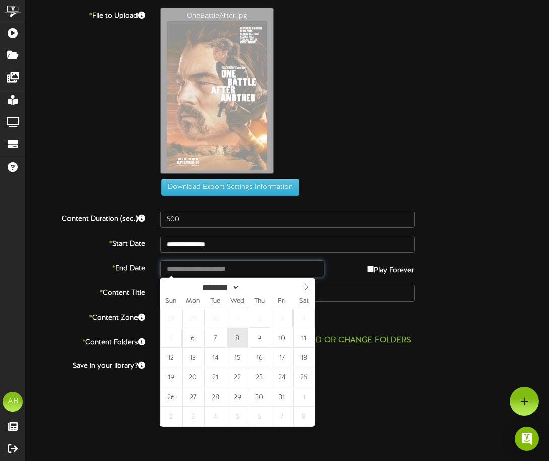 This screenshot has width=549, height=461. Describe the element at coordinates (171, 377) in the screenshot. I see `span: October 19, 2025` at that location.